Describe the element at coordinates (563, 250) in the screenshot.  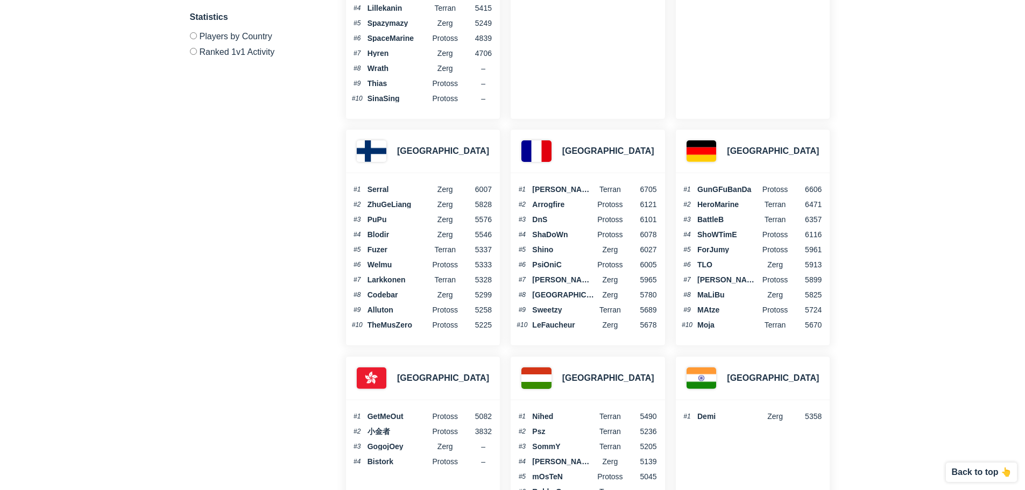
I see `span: Shino` at that location.